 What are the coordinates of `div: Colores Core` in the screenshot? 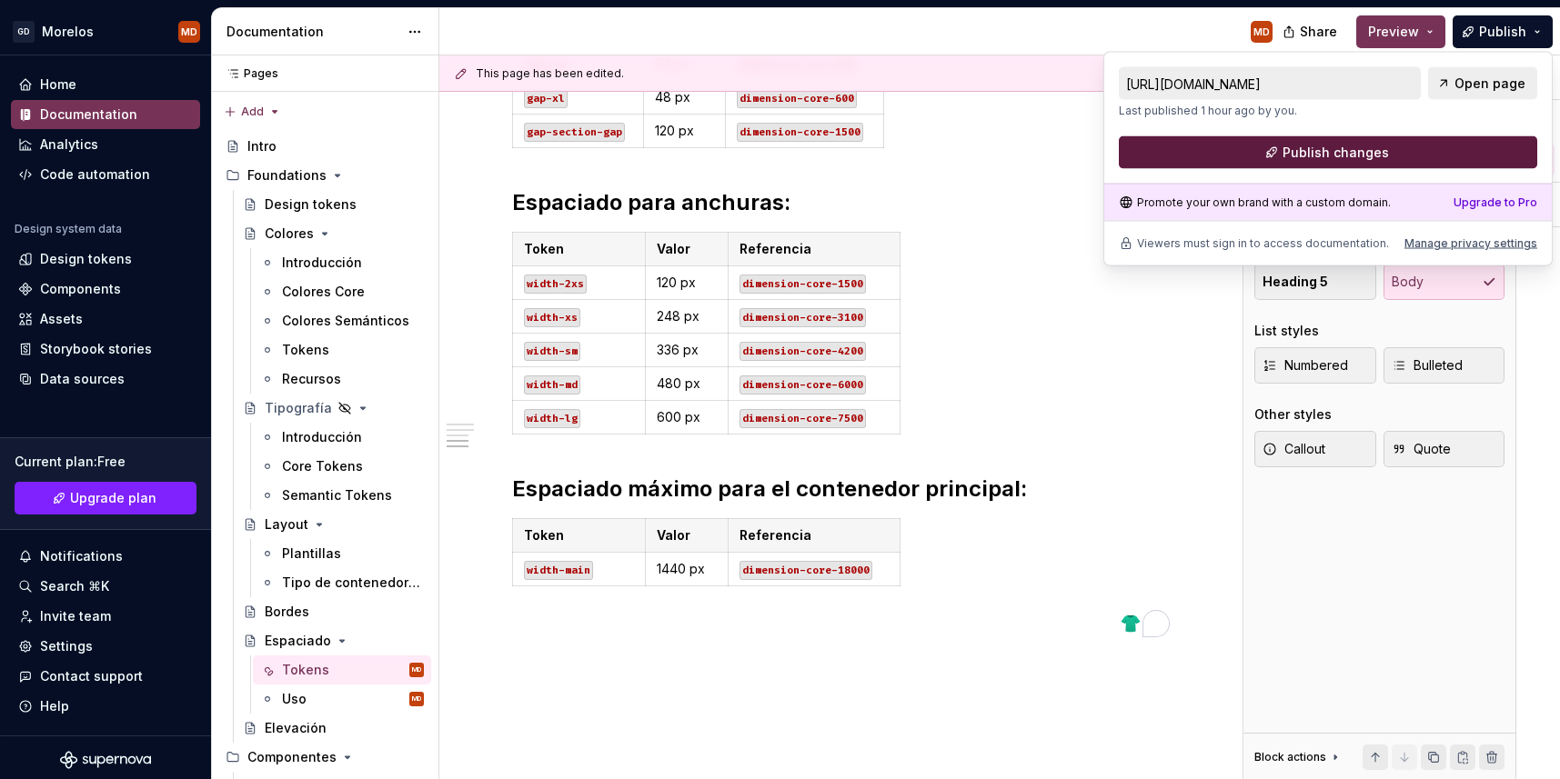 It's located at (323, 292).